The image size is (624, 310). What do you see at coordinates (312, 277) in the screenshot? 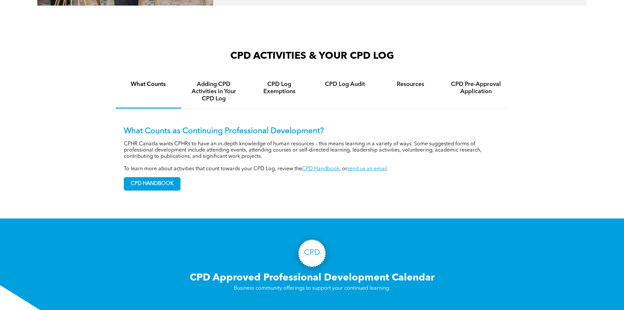
I see `span: CPD Approved Professional Development Calendar` at bounding box center [312, 277].